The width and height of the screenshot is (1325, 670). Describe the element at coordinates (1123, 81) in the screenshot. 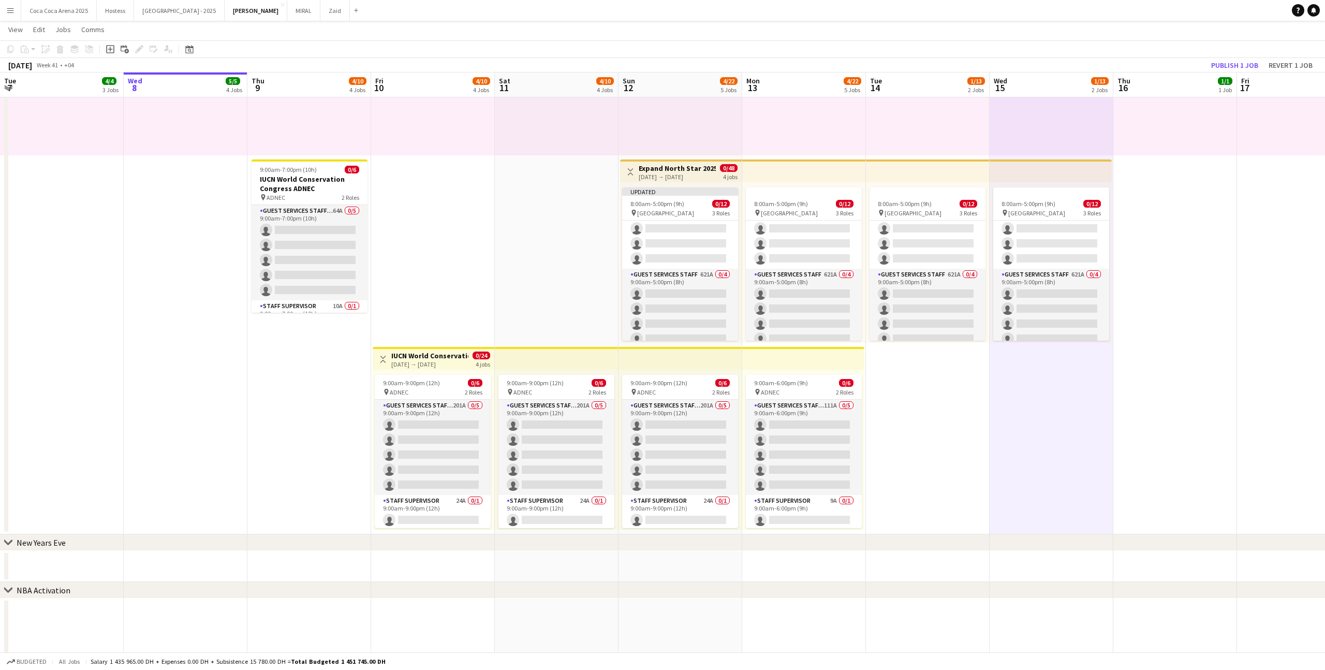

I see `span: Thu` at that location.